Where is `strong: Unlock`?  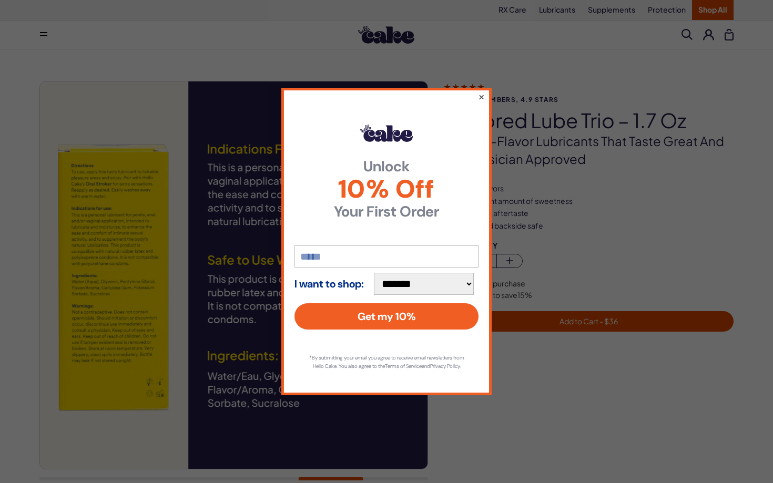 strong: Unlock is located at coordinates (387, 167).